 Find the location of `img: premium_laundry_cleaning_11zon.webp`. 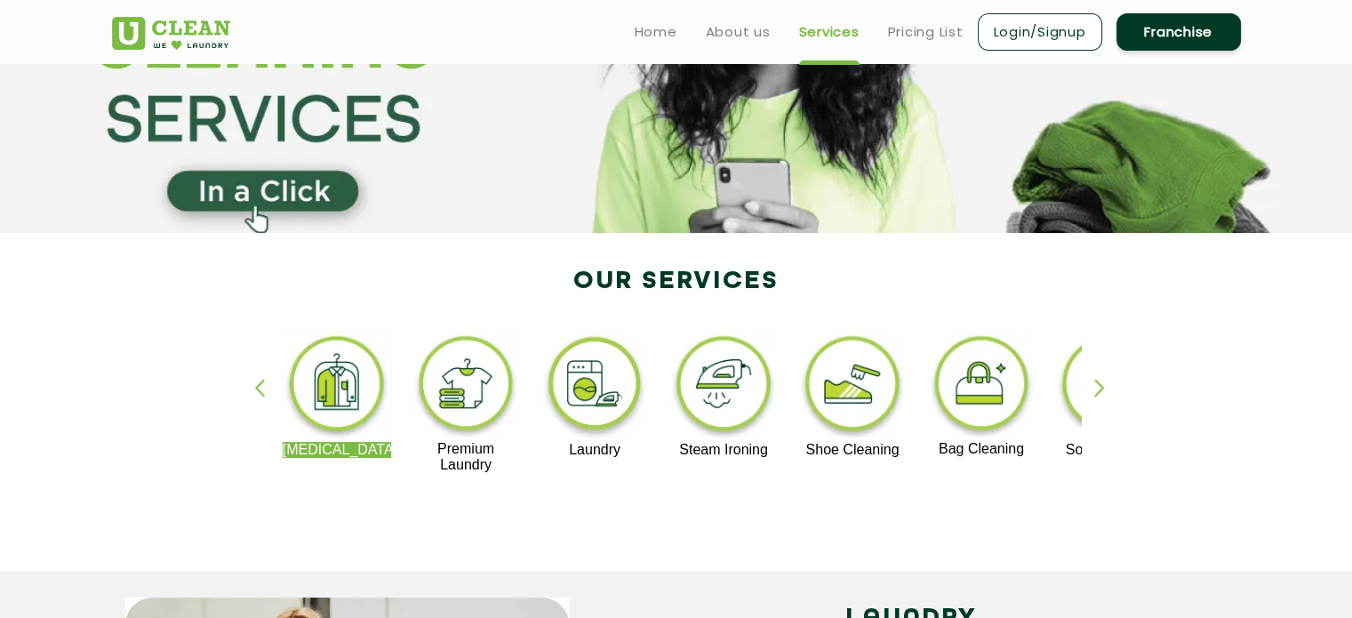

img: premium_laundry_cleaning_11zon.webp is located at coordinates (466, 386).